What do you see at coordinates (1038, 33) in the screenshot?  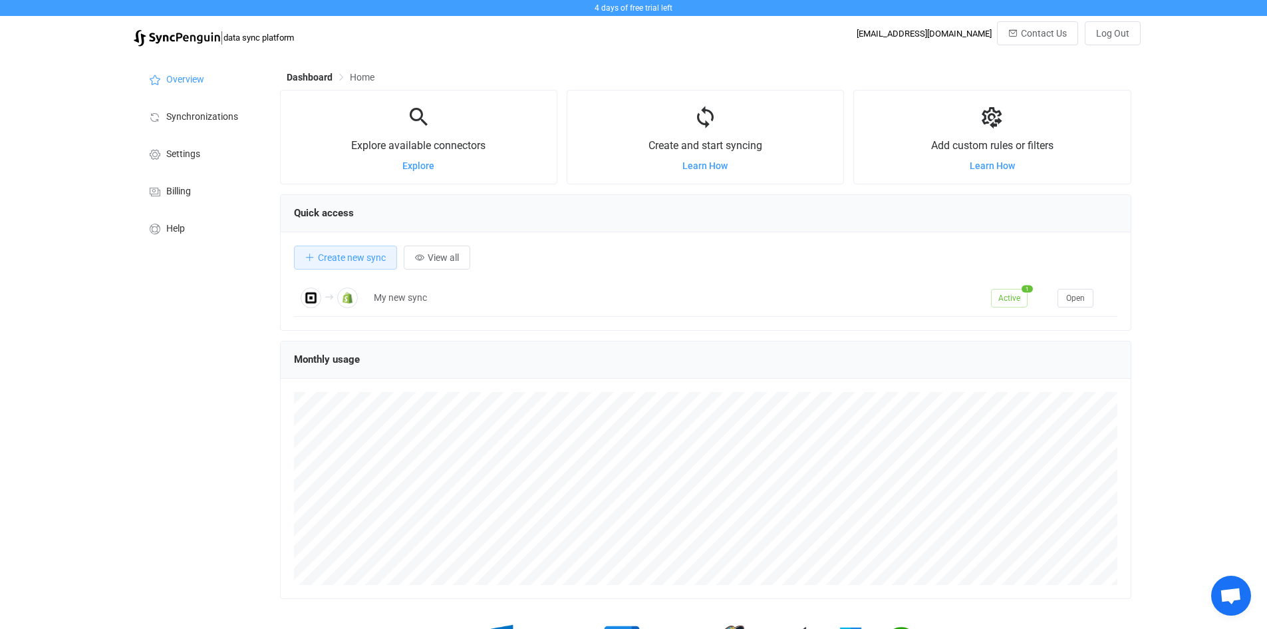 I see `button: Contact Us` at bounding box center [1038, 33].